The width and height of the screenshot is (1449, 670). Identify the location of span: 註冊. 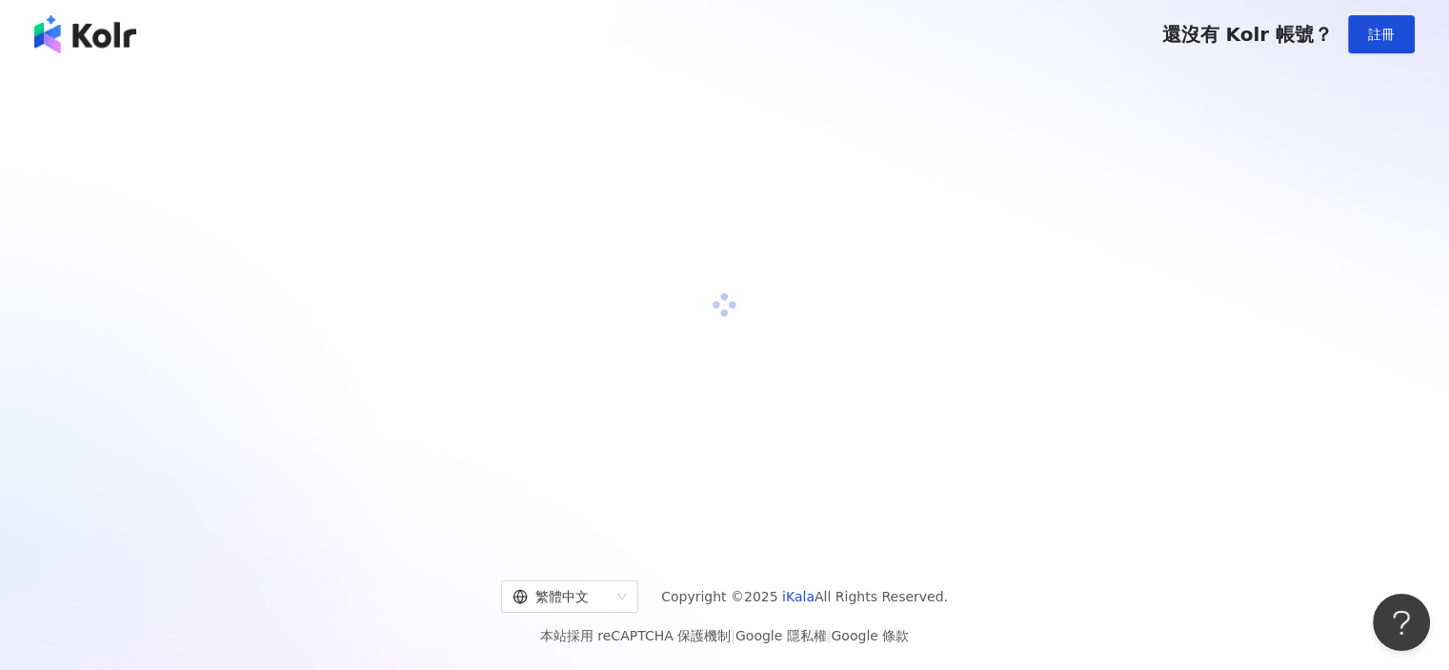
(1382, 34).